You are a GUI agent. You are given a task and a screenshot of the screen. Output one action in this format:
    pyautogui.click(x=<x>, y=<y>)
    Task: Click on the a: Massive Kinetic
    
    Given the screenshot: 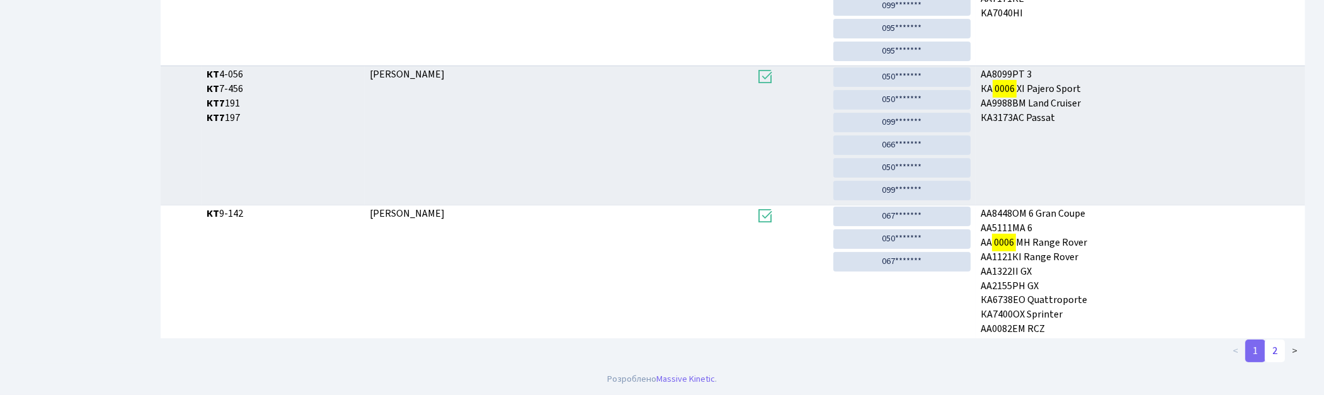 What is the action you would take?
    pyautogui.click(x=685, y=379)
    